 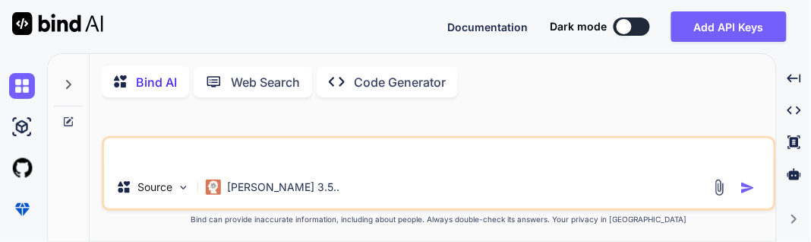 What do you see at coordinates (22, 86) in the screenshot?
I see `img: chat` at bounding box center [22, 86].